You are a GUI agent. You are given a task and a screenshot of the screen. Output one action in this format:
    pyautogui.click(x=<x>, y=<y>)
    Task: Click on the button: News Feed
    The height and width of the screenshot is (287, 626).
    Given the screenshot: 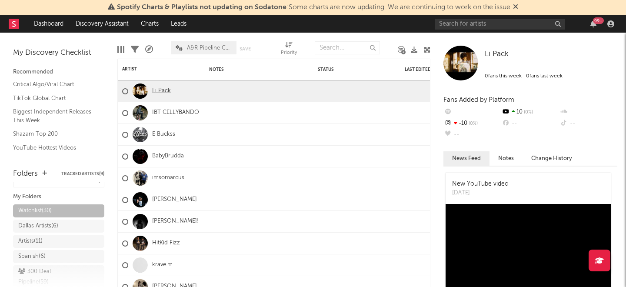 What is the action you would take?
    pyautogui.click(x=466, y=158)
    